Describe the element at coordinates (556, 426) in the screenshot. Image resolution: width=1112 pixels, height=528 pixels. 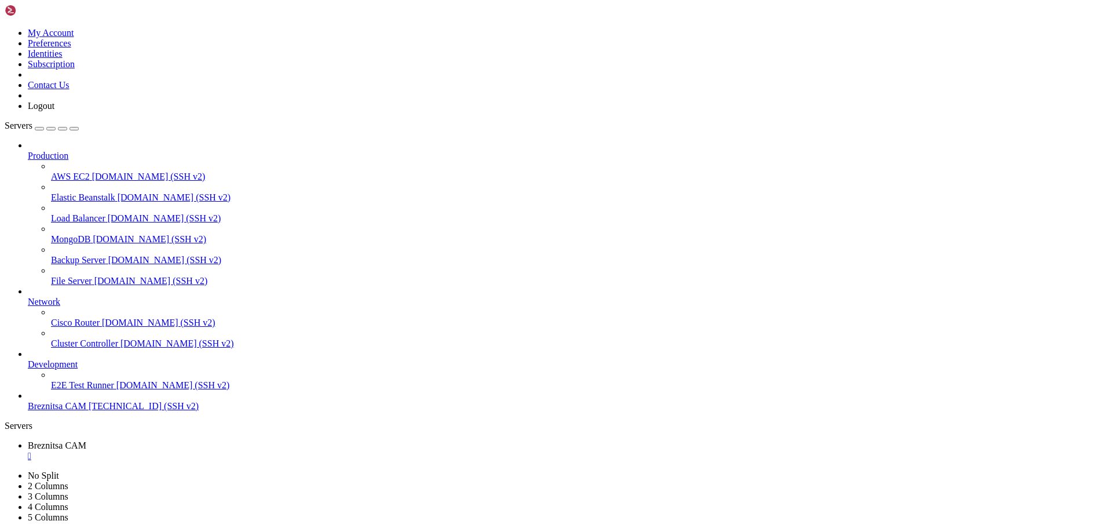
I see `div: Servers` at that location.